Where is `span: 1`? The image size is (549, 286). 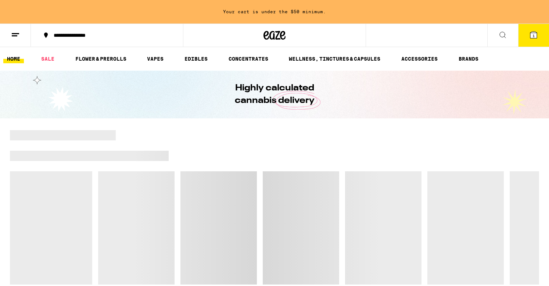
span: 1 is located at coordinates (533, 36).